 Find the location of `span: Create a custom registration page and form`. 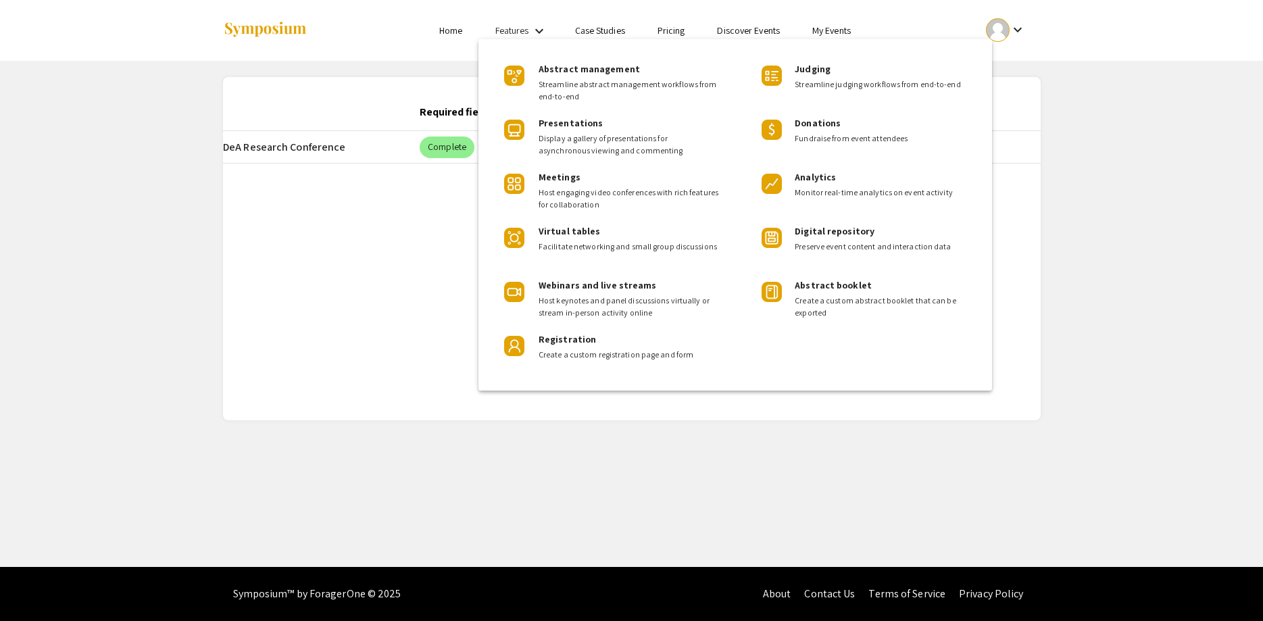

span: Create a custom registration page and form is located at coordinates (629, 355).